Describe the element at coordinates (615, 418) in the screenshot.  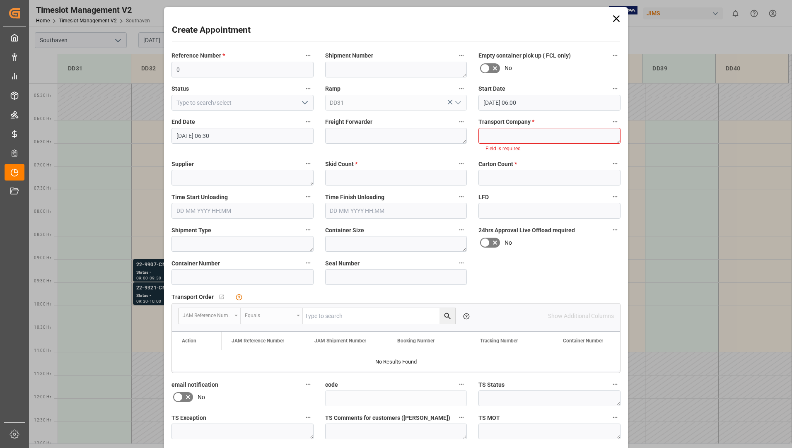
I see `button: TS MOT` at that location.